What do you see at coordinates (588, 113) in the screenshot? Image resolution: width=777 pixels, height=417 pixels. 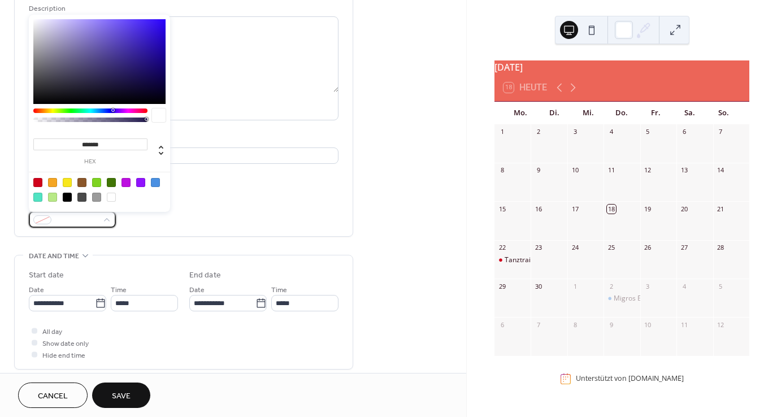 I see `div: Mi.` at bounding box center [588, 113].